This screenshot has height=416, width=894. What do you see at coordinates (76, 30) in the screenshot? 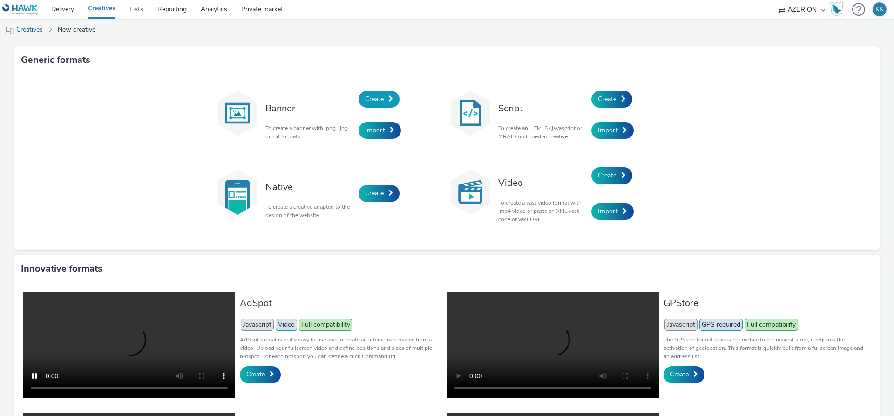
I see `a: New creative` at bounding box center [76, 30].